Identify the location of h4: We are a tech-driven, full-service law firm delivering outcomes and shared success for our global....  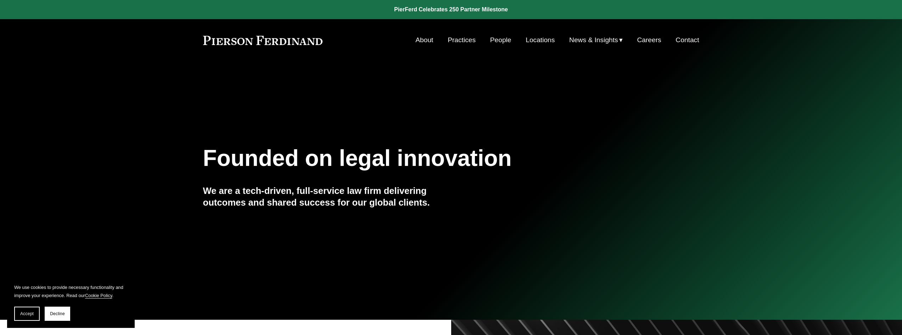
(327, 196).